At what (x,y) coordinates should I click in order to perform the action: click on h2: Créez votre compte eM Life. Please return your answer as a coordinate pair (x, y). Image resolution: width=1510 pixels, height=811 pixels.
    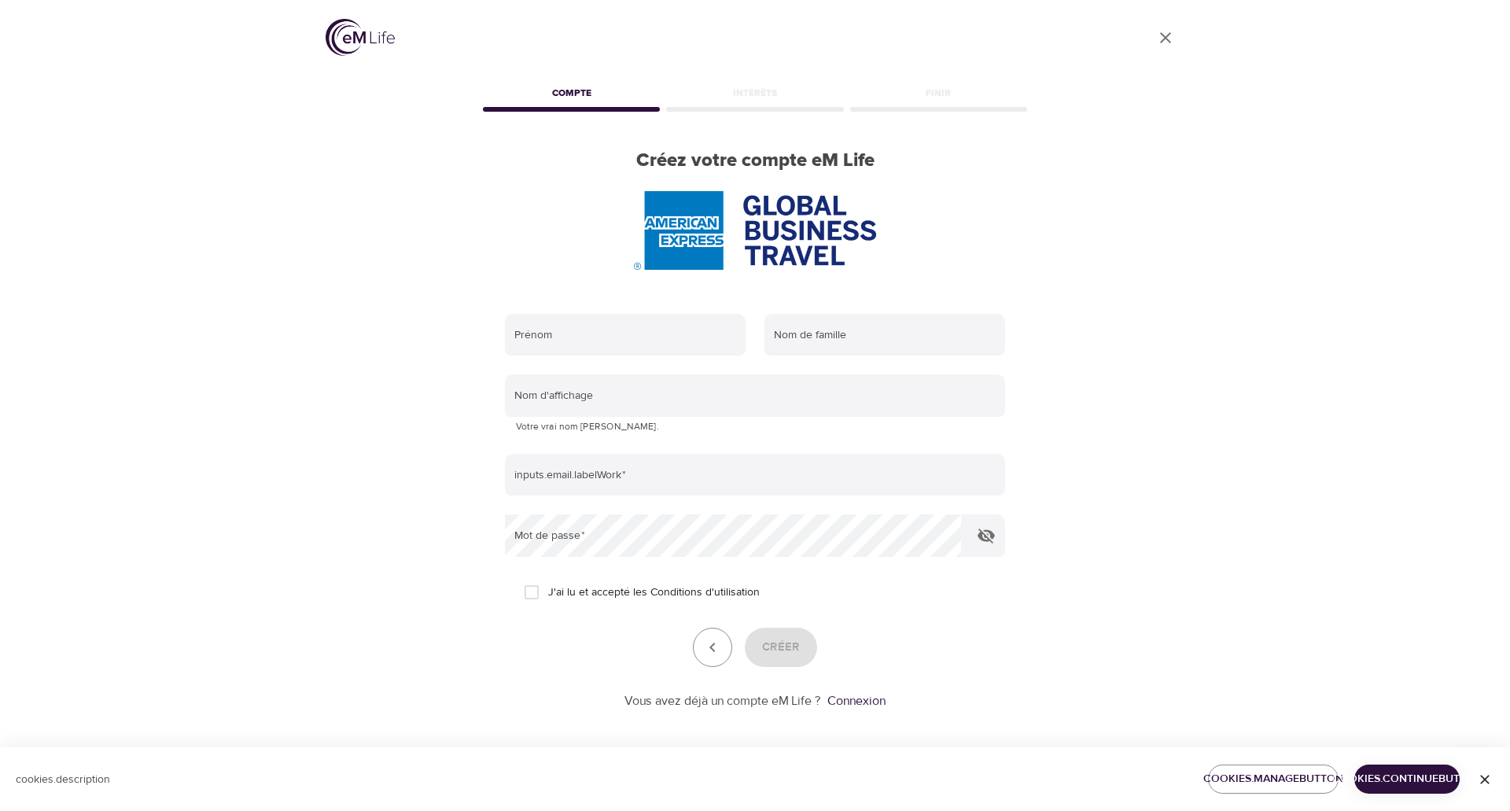
    Looking at the image, I should click on (755, 160).